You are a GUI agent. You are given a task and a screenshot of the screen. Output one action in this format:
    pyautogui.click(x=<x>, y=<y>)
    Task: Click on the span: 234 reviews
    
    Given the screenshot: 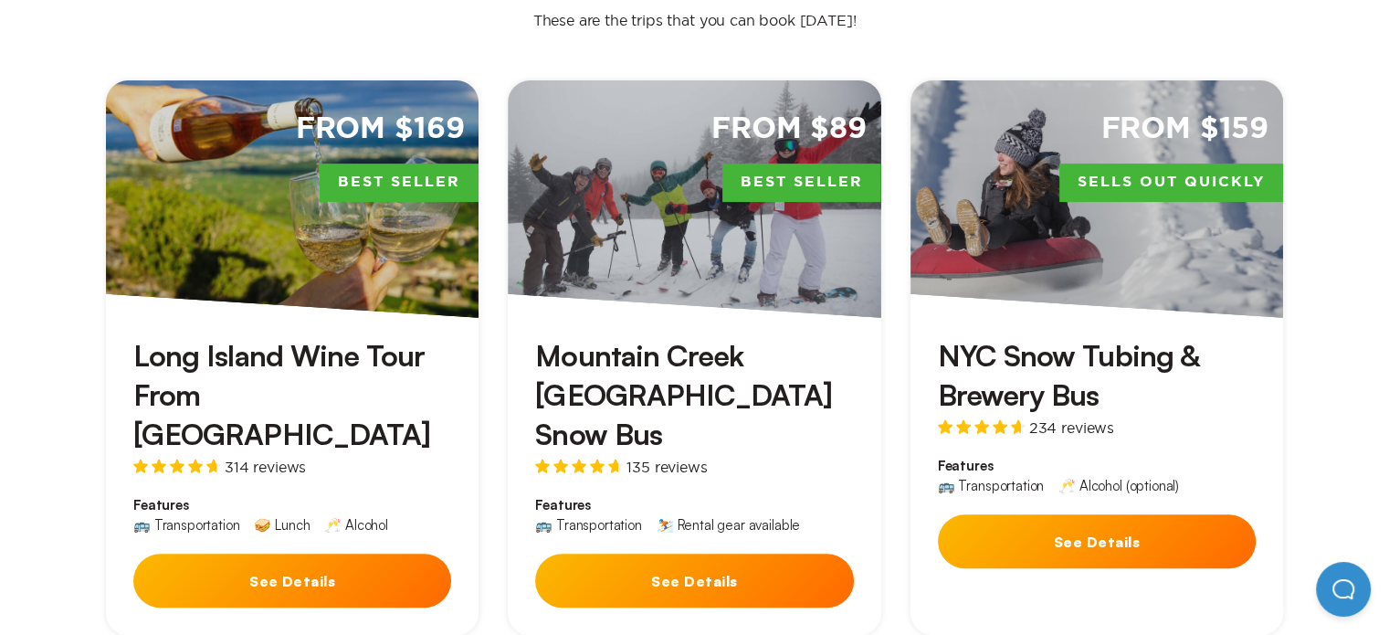 What is the action you would take?
    pyautogui.click(x=1071, y=427)
    